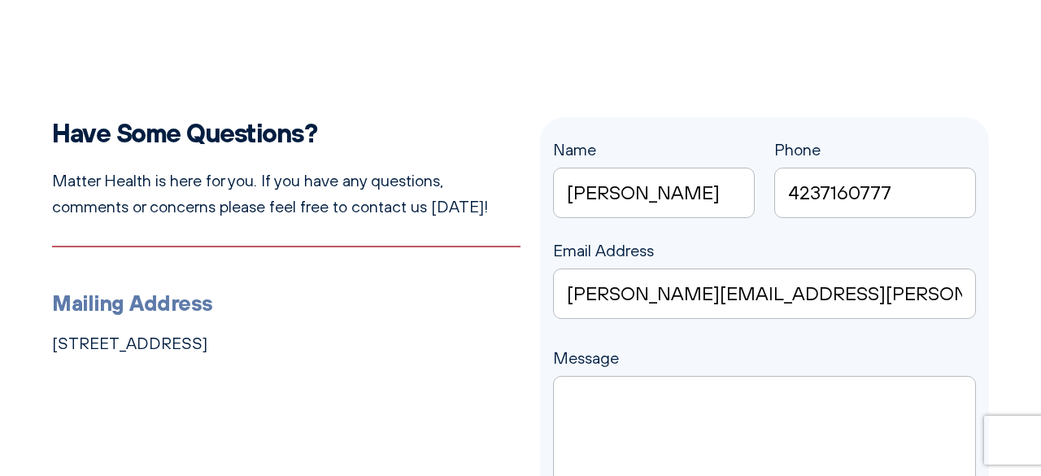  I want to click on label: Phone, so click(875, 169).